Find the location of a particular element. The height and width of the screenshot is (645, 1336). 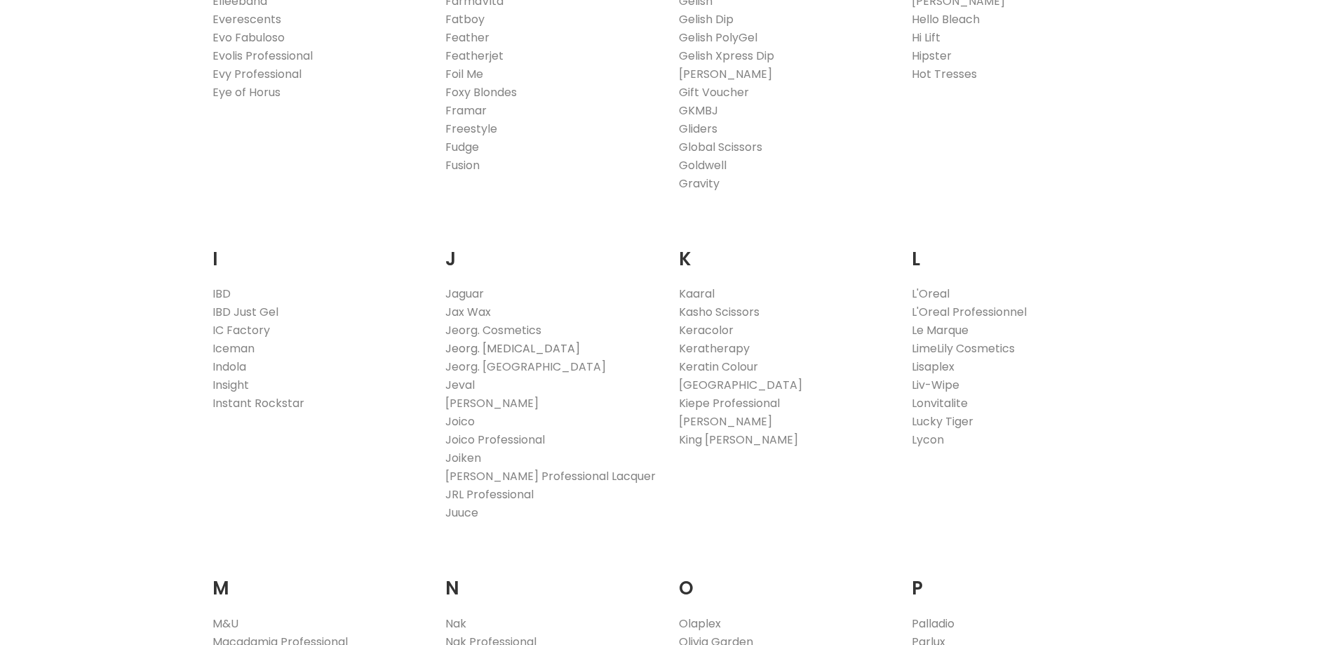

a: Gelish PolyGel is located at coordinates (718, 37).